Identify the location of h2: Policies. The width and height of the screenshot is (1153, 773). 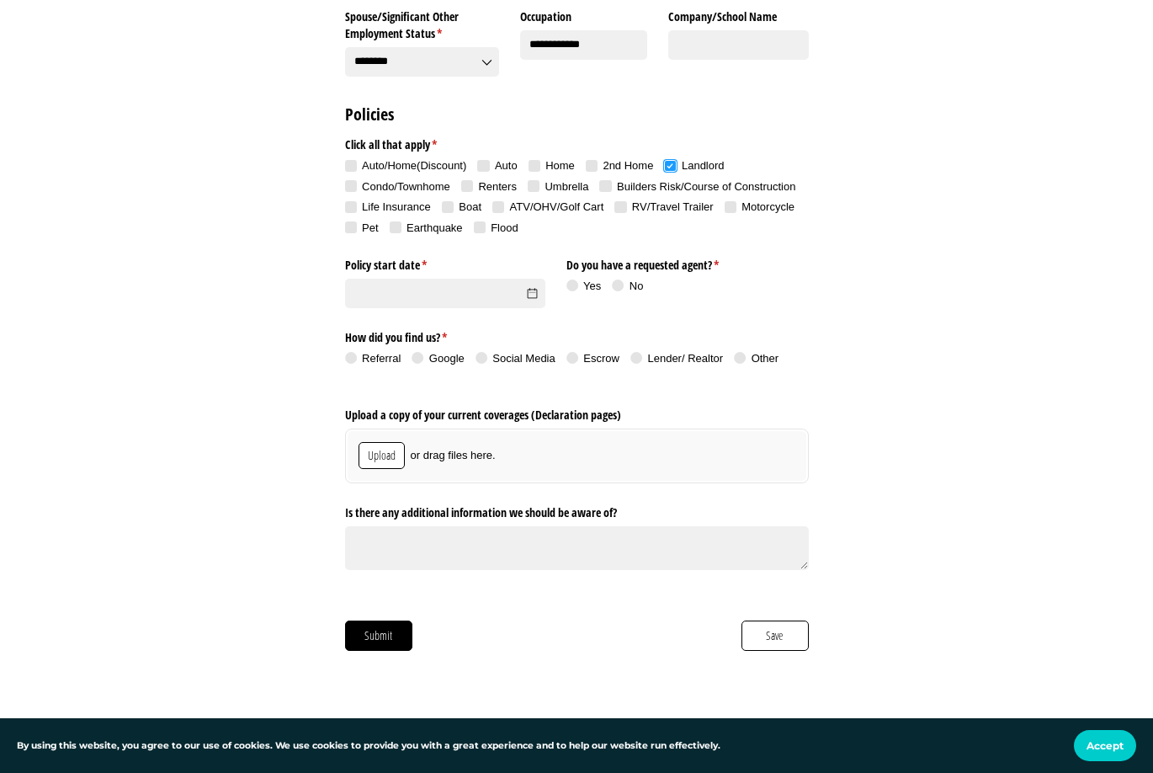
(577, 114).